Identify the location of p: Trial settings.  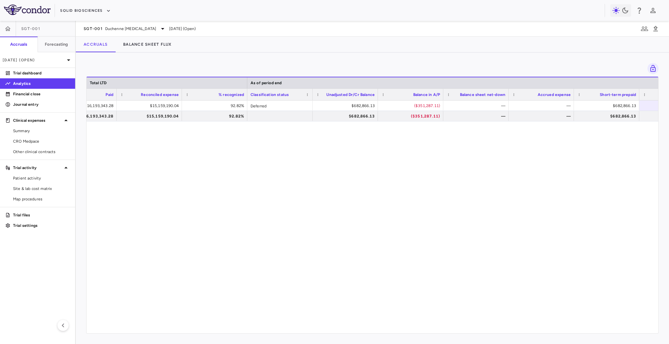
(41, 226).